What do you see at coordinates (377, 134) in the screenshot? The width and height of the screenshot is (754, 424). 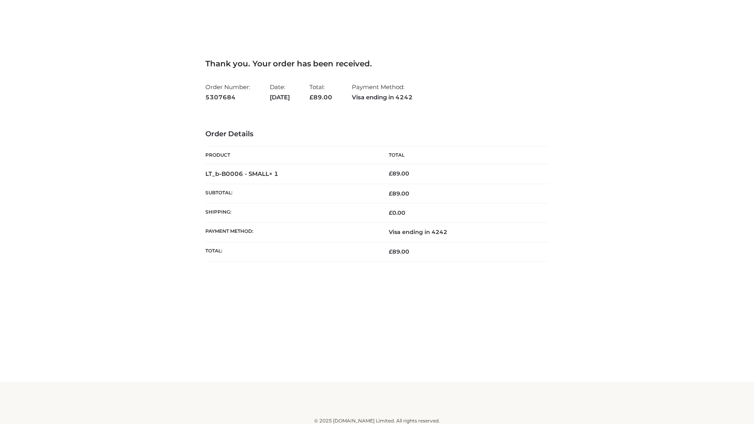 I see `h3: Order Details` at bounding box center [377, 134].